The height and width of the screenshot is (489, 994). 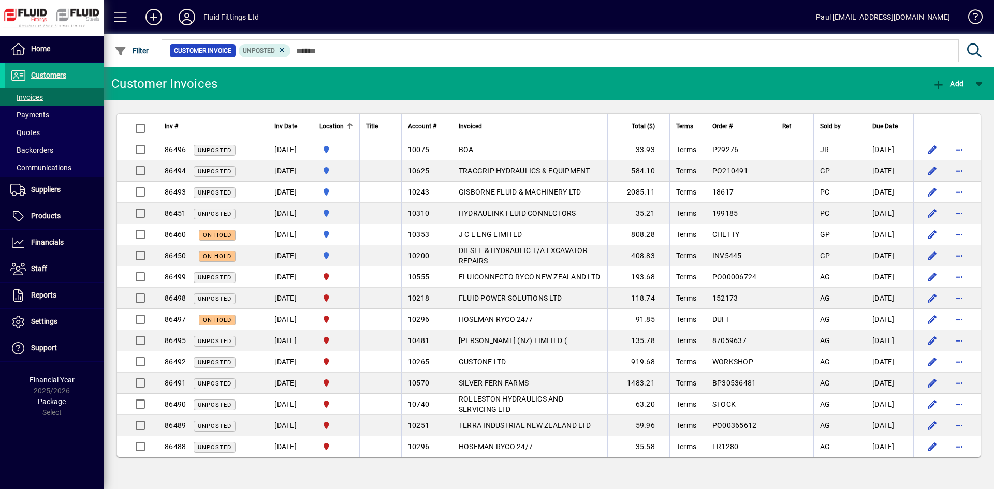 What do you see at coordinates (971, 19) in the screenshot?
I see `a: Knowledge Base` at bounding box center [971, 19].